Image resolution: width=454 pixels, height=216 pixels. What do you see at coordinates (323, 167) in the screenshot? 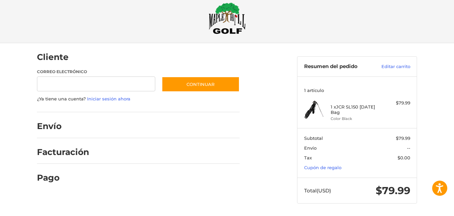
I see `a: Cupón de regalo` at bounding box center [323, 167].